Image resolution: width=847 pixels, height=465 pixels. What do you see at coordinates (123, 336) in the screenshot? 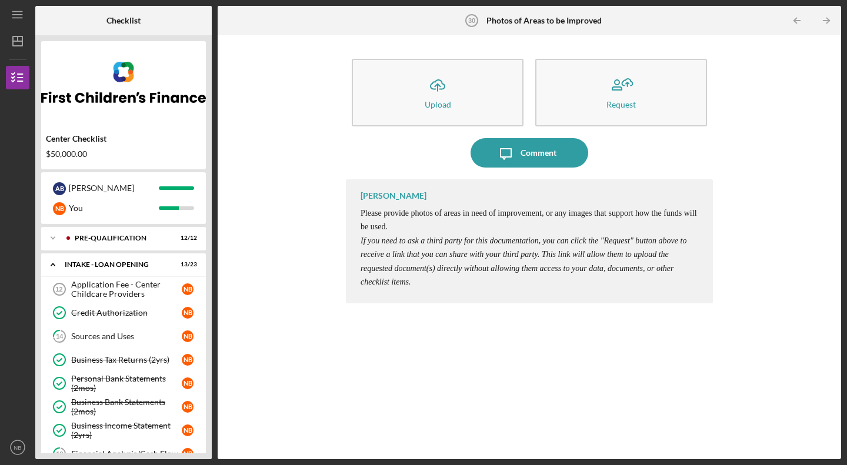
I see `a: 14Sources and UsesNB` at bounding box center [123, 336].